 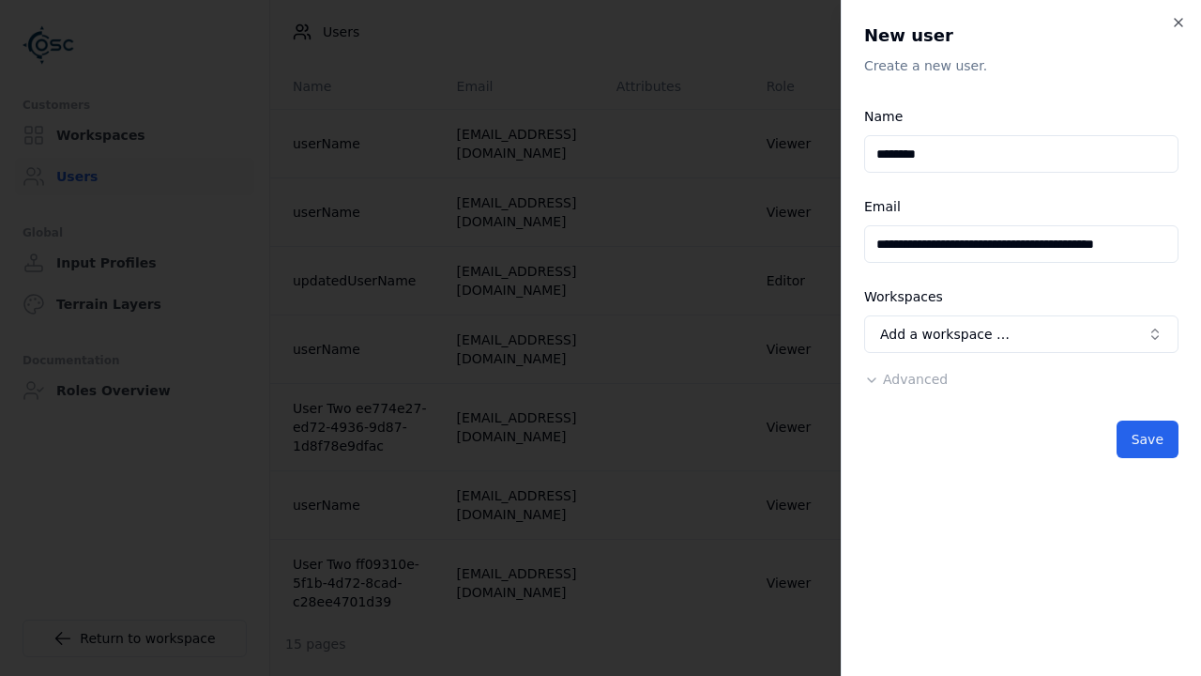 What do you see at coordinates (945, 334) in the screenshot?
I see `span: Add a workspace …` at bounding box center [945, 334].